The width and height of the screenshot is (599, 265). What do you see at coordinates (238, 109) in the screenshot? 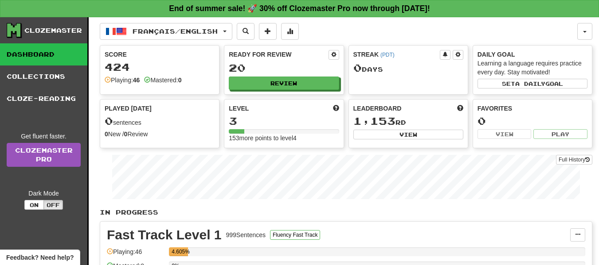
I see `span: Level` at bounding box center [238, 109].